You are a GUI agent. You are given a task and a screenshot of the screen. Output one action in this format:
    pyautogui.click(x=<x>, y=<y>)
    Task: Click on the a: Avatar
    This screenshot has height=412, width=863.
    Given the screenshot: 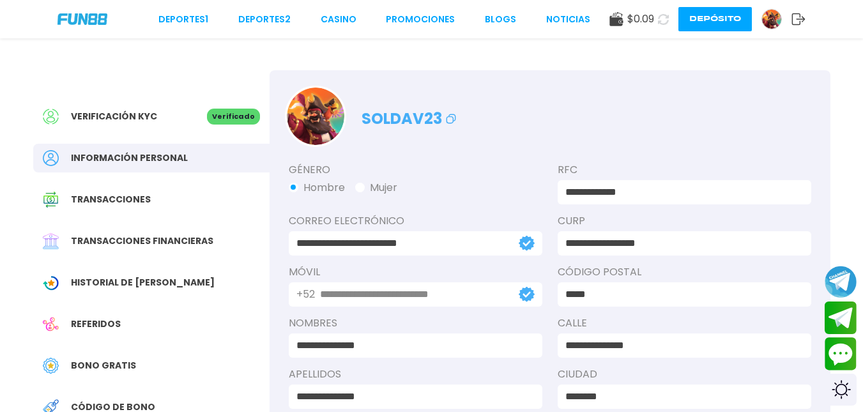 What is the action you would take?
    pyautogui.click(x=776, y=19)
    